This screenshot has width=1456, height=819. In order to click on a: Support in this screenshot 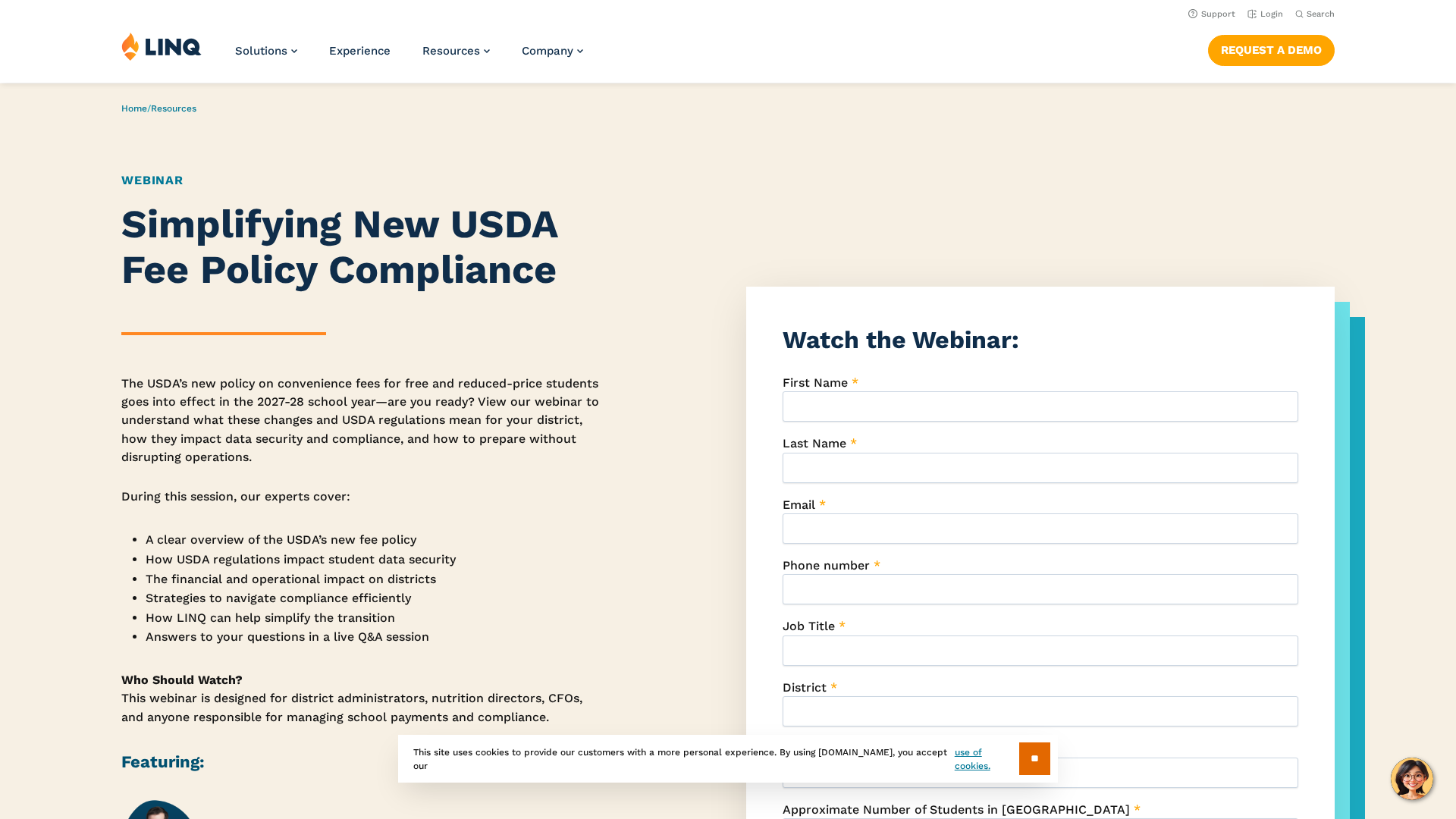, I will do `click(1212, 13)`.